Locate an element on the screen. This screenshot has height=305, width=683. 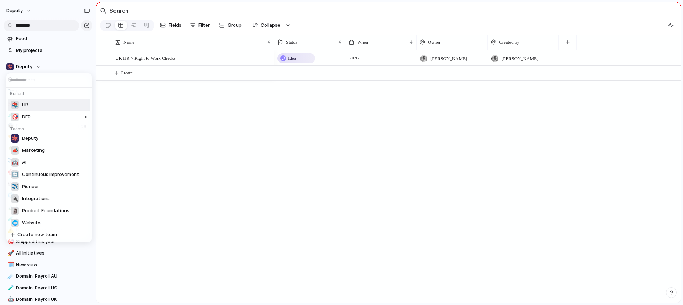
span: HR is located at coordinates (25, 105).